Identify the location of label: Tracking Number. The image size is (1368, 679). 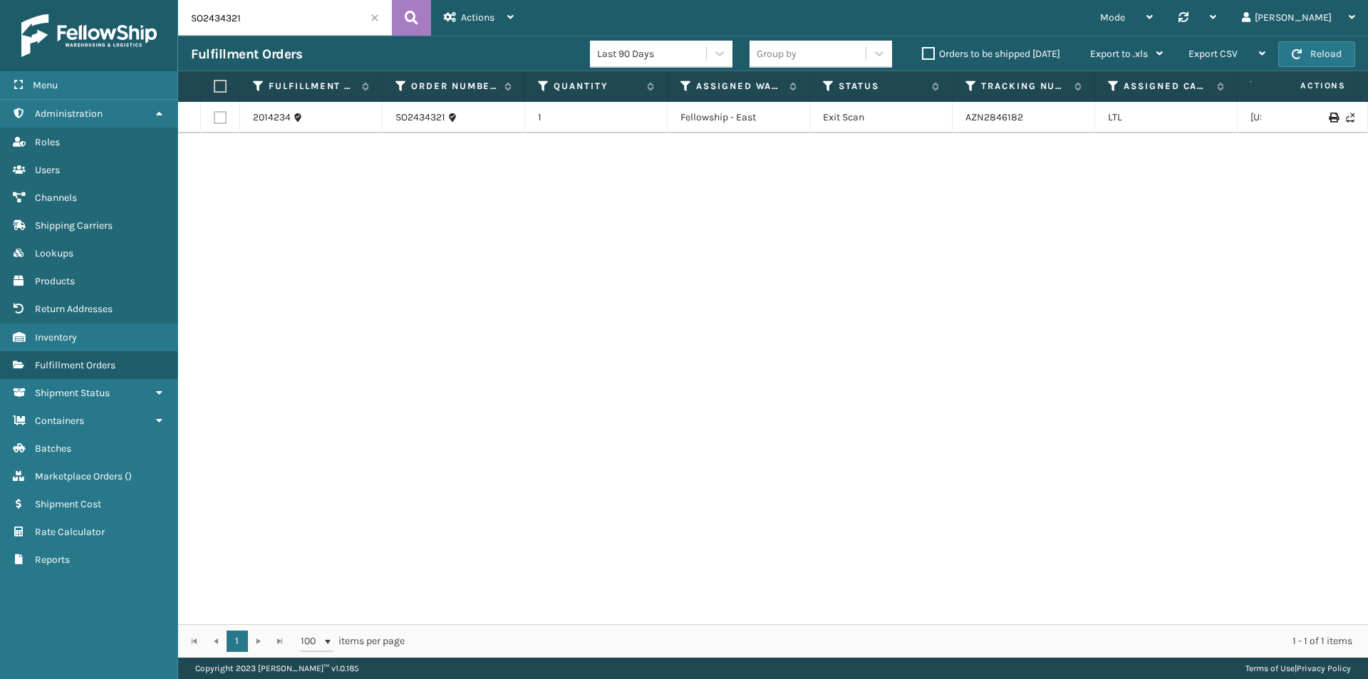
(1024, 86).